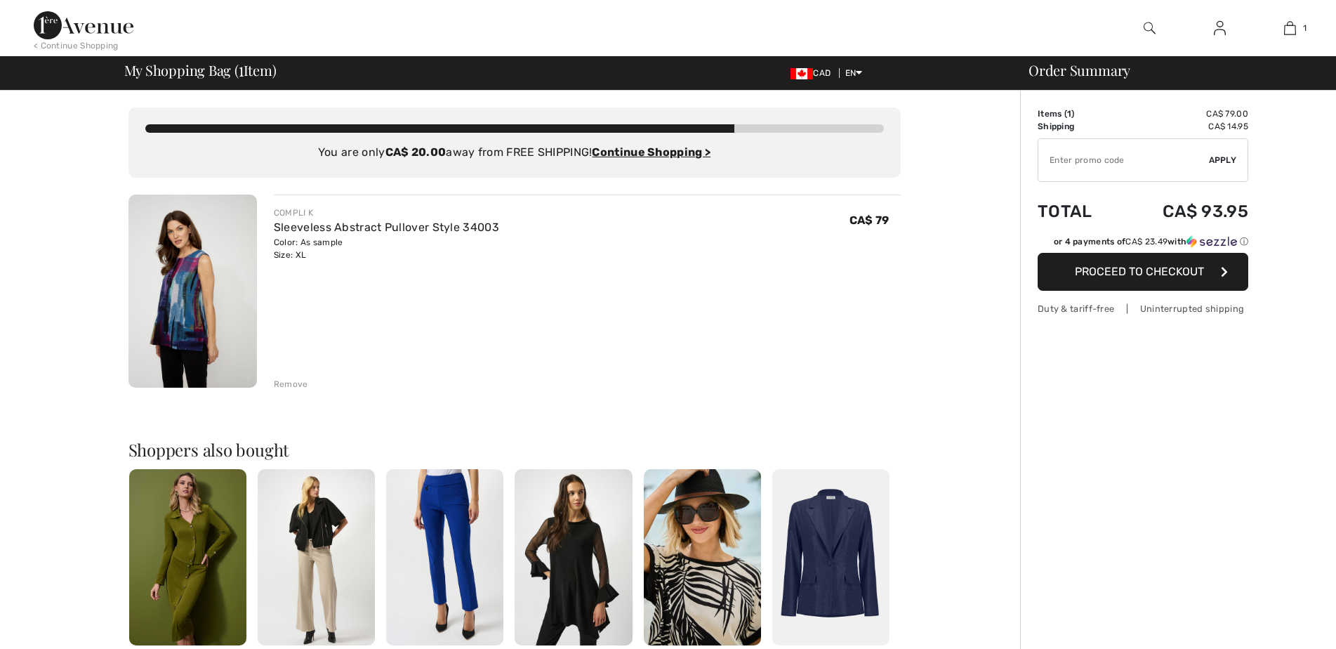  I want to click on td: CA$ 14.95, so click(1184, 126).